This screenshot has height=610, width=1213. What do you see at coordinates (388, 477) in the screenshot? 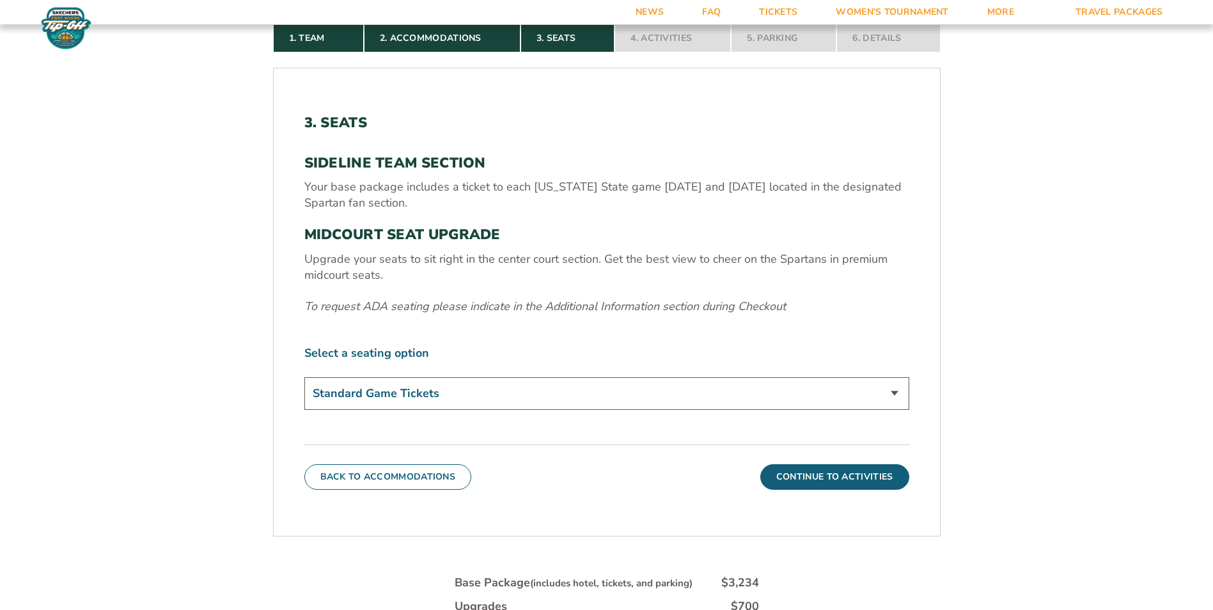
I see `button: Back To Accommodations` at bounding box center [388, 477].